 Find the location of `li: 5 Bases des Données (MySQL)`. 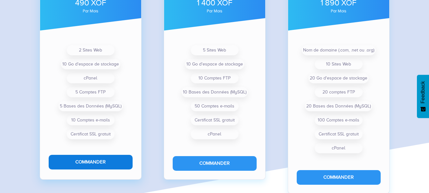

li: 5 Bases des Données (MySQL) is located at coordinates (91, 106).